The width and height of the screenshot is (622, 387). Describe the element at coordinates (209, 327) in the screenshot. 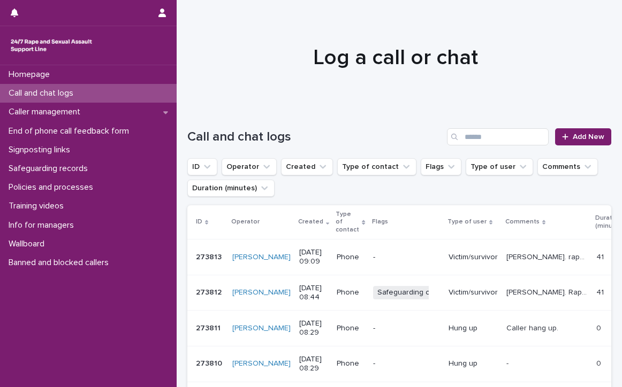

I see `p: 273811` at that location.